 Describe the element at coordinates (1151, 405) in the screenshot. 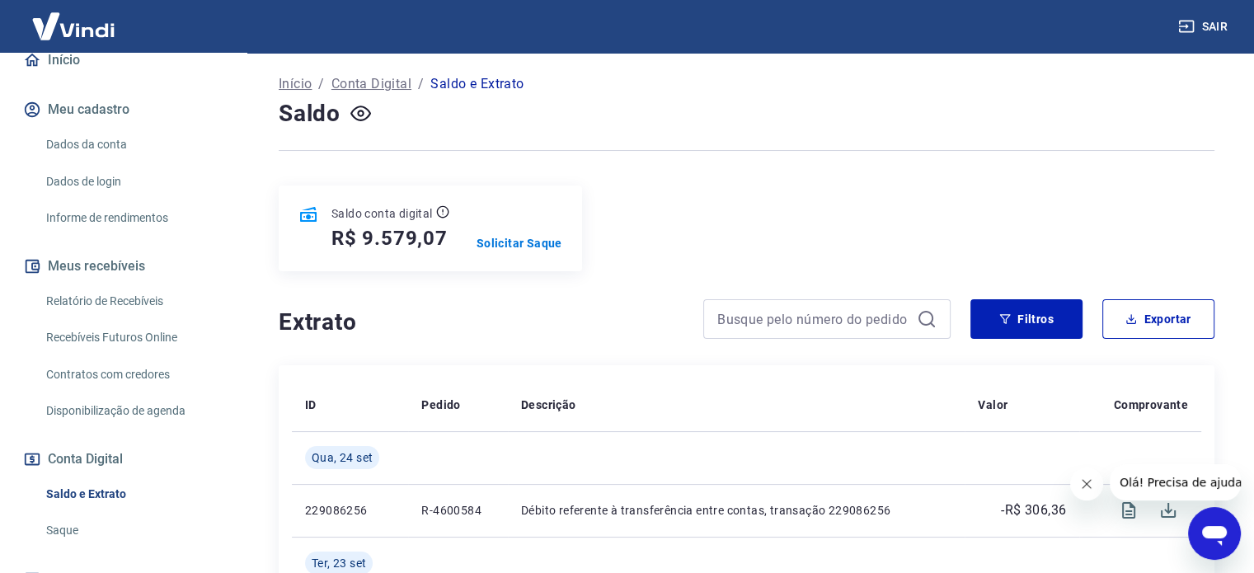

I see `p: Comprovante` at that location.